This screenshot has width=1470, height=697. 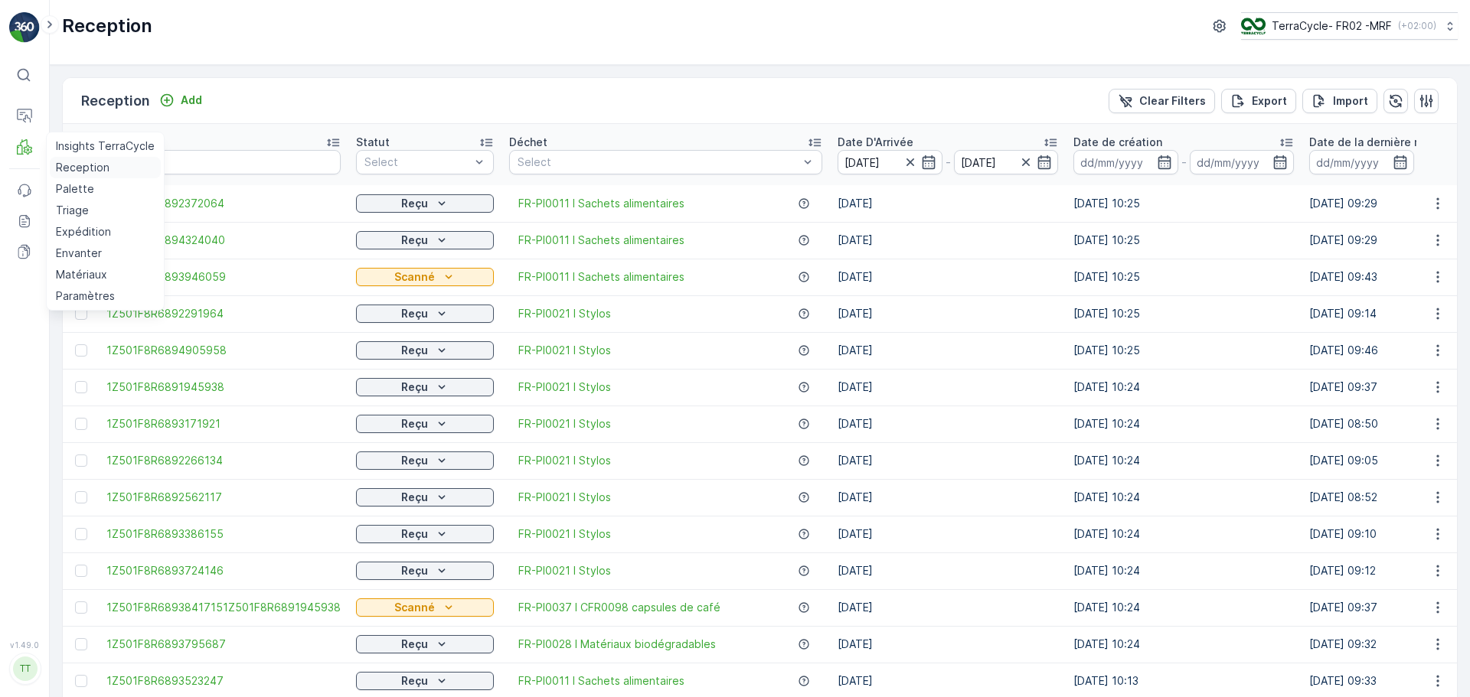 What do you see at coordinates (224, 387) in the screenshot?
I see `span: 1Z501F8R6891945938` at bounding box center [224, 387].